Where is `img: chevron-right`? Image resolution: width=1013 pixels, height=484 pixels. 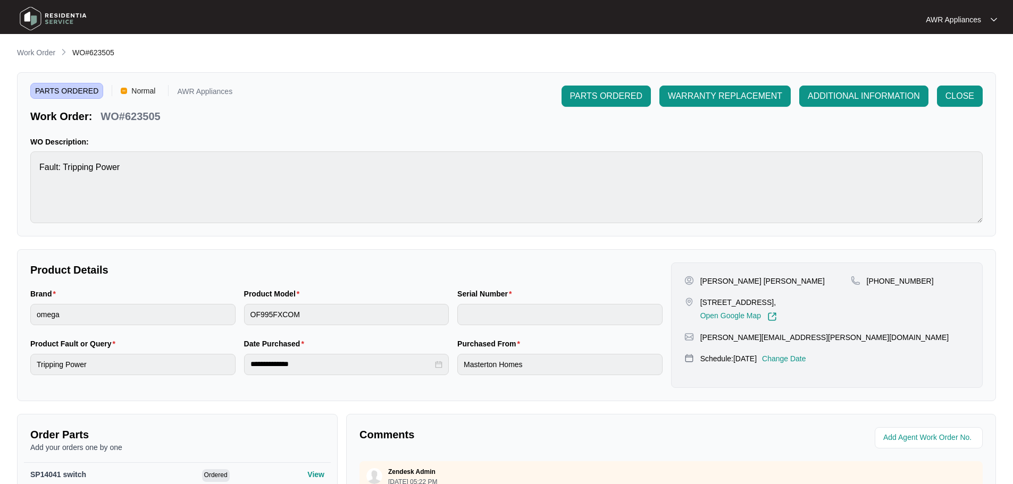 img: chevron-right is located at coordinates (64, 52).